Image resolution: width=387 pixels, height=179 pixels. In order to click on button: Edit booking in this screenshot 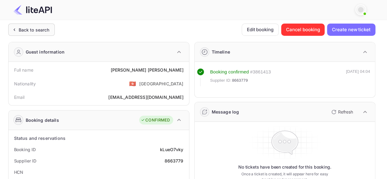, I will do `click(260, 30)`.